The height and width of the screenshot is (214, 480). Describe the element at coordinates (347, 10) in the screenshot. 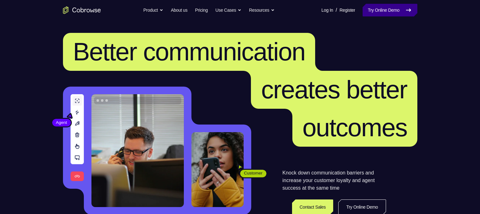

I see `a: Register` at that location.